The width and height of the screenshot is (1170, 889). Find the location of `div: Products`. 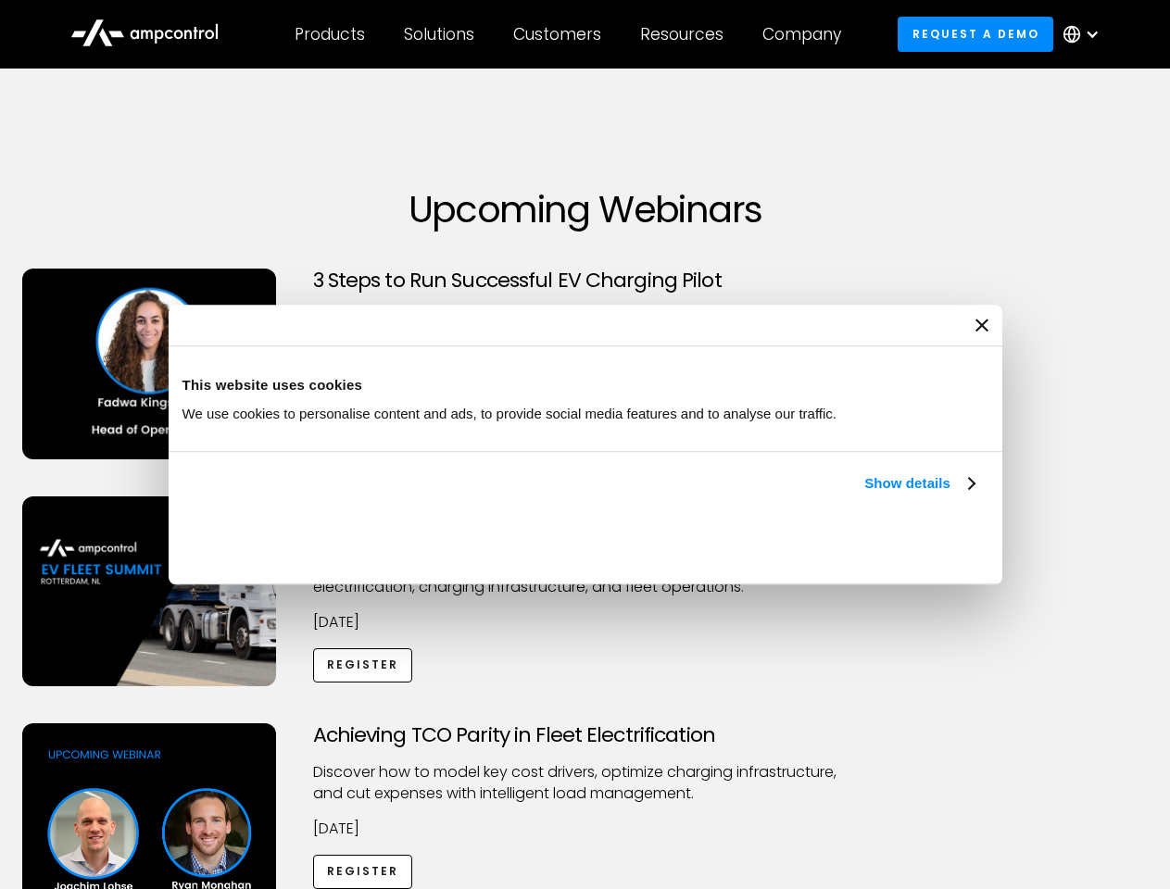

div: Products is located at coordinates (330, 34).